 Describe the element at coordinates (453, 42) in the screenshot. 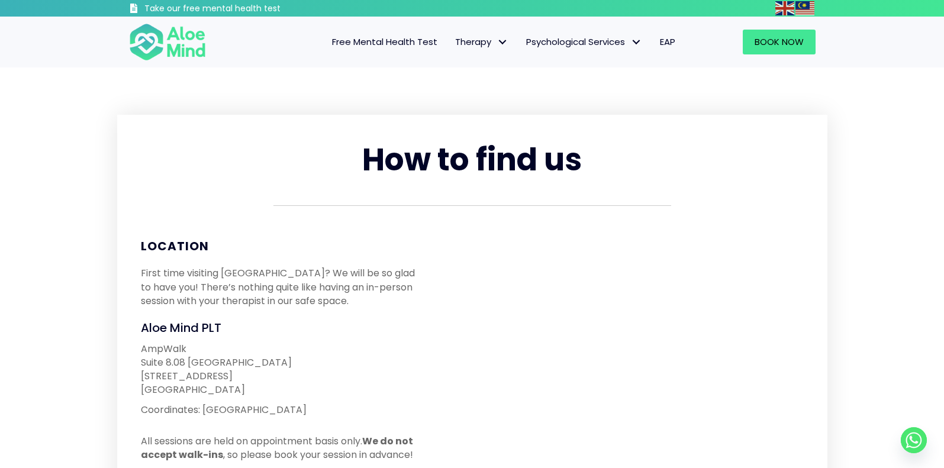

I see `nav: Menu` at that location.